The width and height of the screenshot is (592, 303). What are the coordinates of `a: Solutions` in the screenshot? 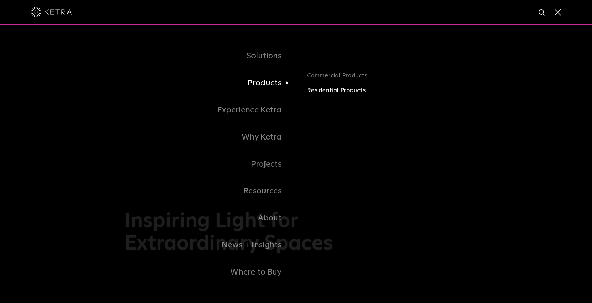 It's located at (211, 56).